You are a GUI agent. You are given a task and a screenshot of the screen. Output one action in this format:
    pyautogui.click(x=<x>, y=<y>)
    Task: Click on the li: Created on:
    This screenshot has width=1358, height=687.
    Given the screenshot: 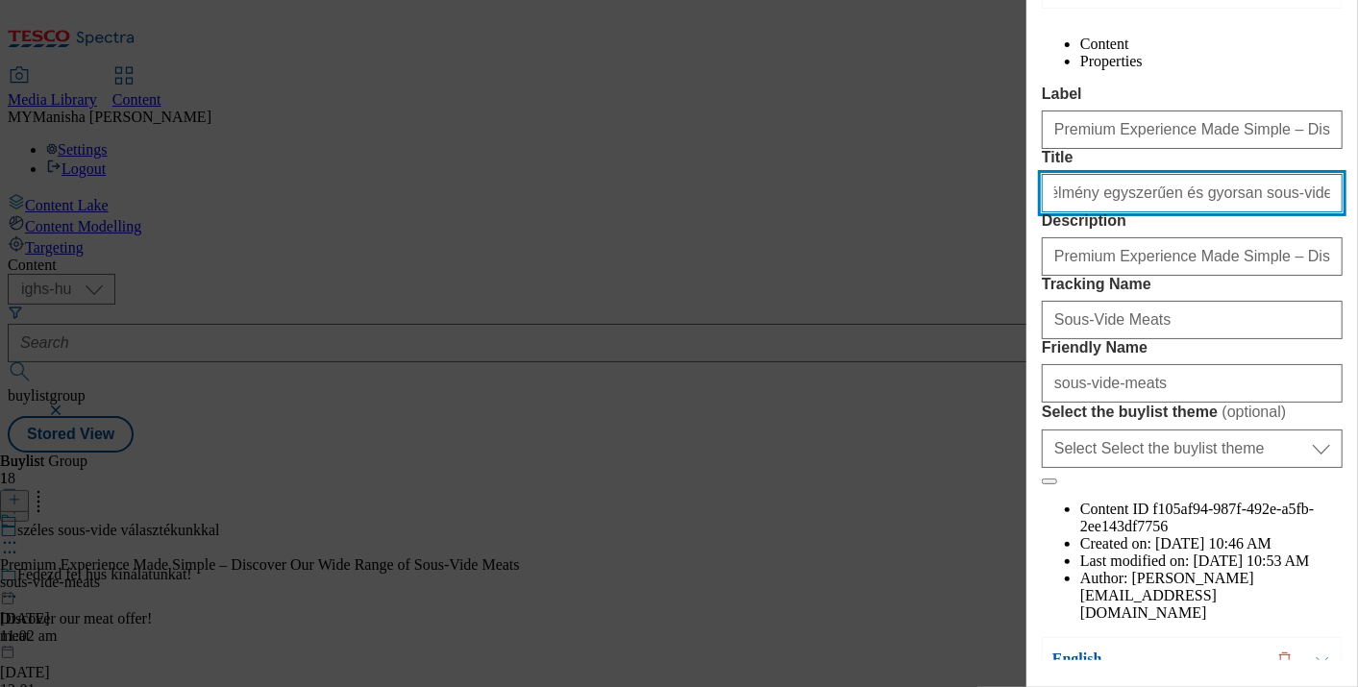 What is the action you would take?
    pyautogui.click(x=1211, y=544)
    